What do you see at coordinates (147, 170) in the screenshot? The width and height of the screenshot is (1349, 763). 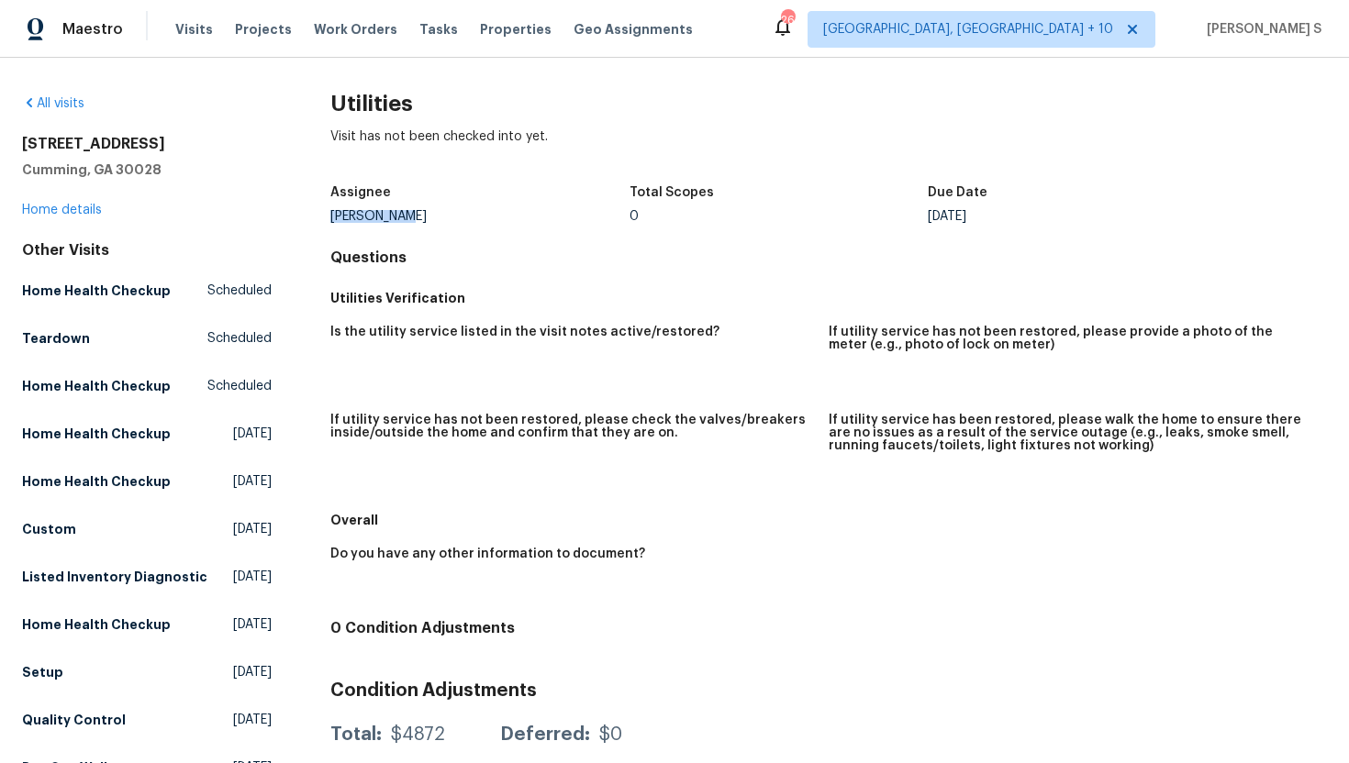 I see `h5: Cumming, GA 30028` at bounding box center [147, 170].